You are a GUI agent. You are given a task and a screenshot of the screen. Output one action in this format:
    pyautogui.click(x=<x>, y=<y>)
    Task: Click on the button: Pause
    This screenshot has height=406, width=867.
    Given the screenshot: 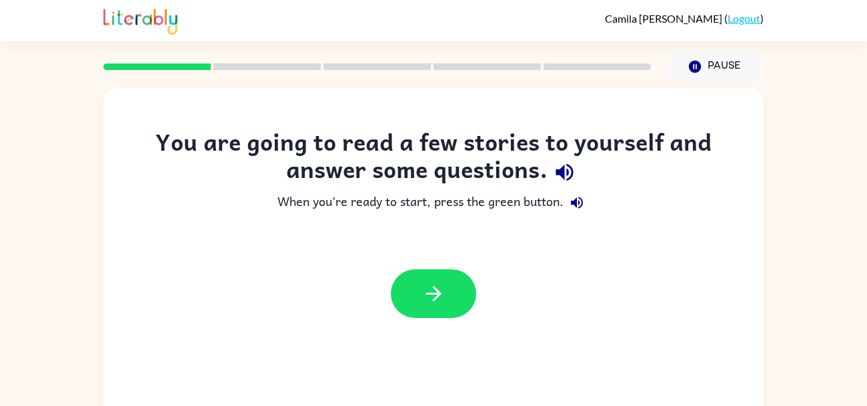 What is the action you would take?
    pyautogui.click(x=715, y=67)
    